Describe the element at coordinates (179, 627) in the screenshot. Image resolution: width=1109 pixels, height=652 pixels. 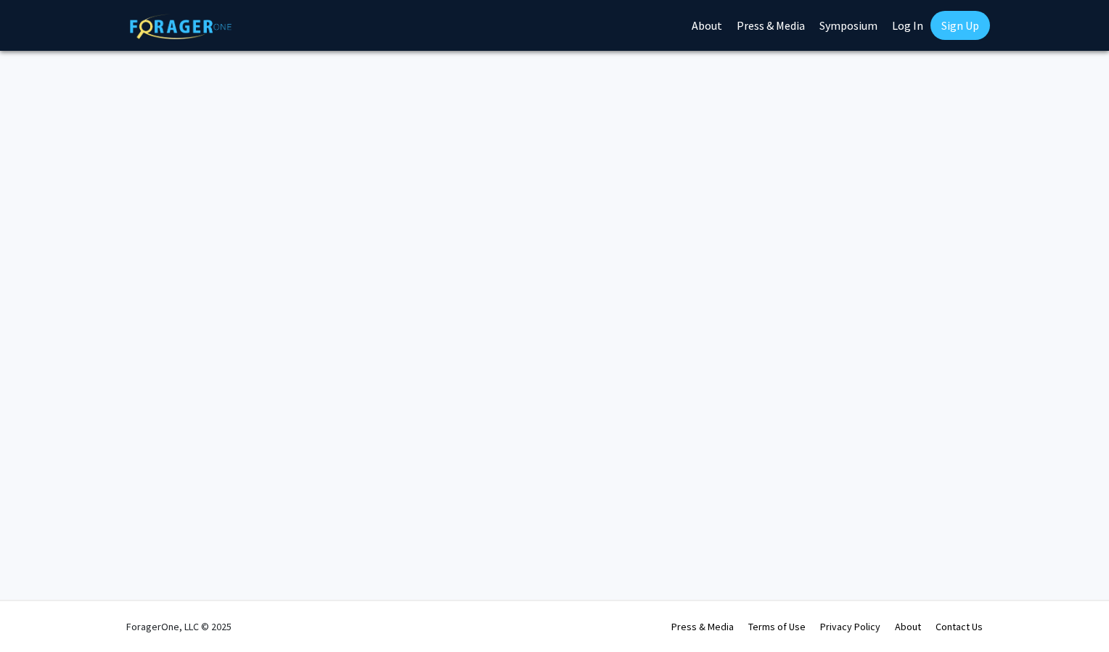
I see `div: ForagerOne, LLC © 2025` at that location.